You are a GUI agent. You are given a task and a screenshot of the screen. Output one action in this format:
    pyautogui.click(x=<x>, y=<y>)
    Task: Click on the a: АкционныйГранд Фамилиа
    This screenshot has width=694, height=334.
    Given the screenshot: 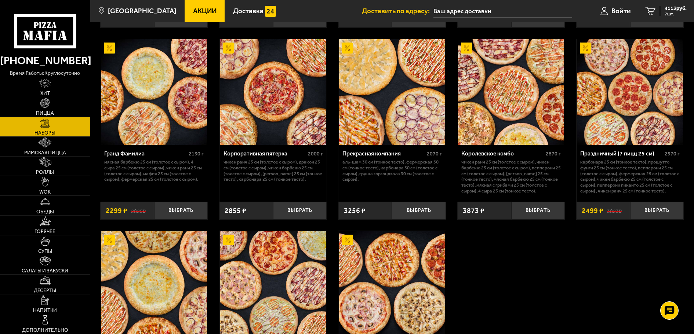 What is the action you would take?
    pyautogui.click(x=154, y=92)
    